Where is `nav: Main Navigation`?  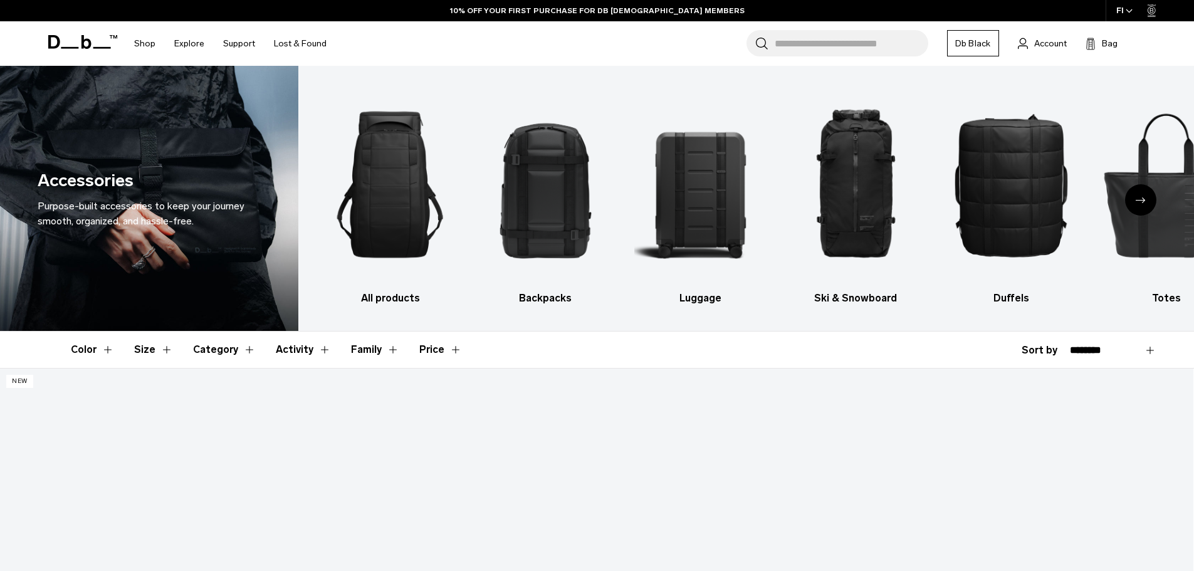 nav: Main Navigation is located at coordinates (230, 43).